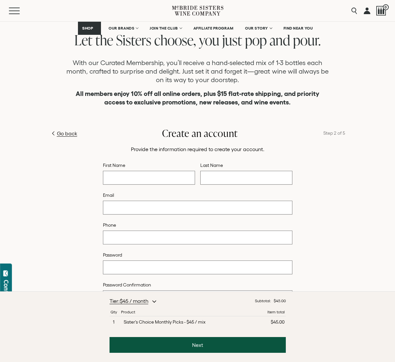 This screenshot has height=362, width=395. Describe the element at coordinates (232, 40) in the screenshot. I see `span: just` at that location.